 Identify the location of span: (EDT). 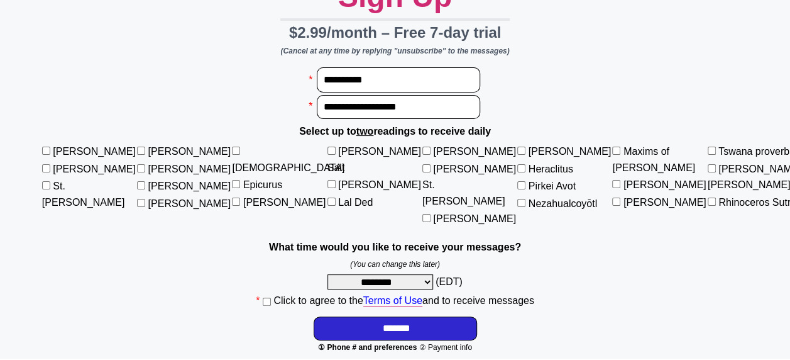
(449, 281).